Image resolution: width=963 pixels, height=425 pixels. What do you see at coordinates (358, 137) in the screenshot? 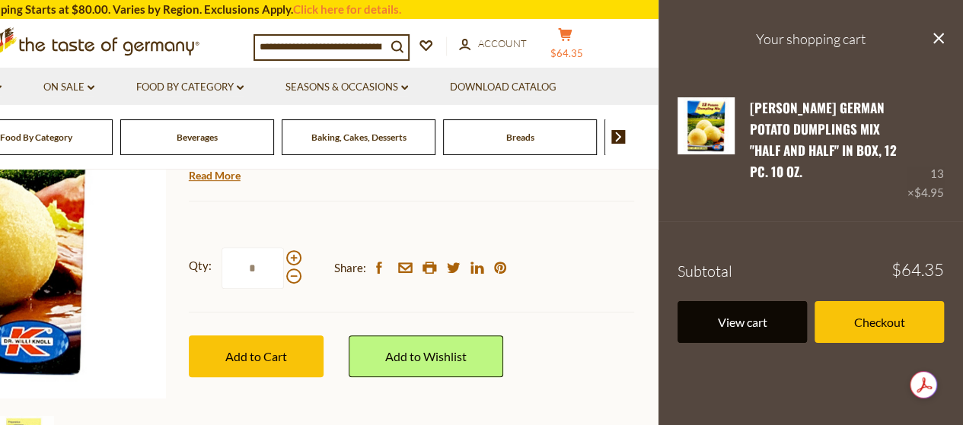
I see `a: Baking, Cakes, Desserts` at bounding box center [358, 137].